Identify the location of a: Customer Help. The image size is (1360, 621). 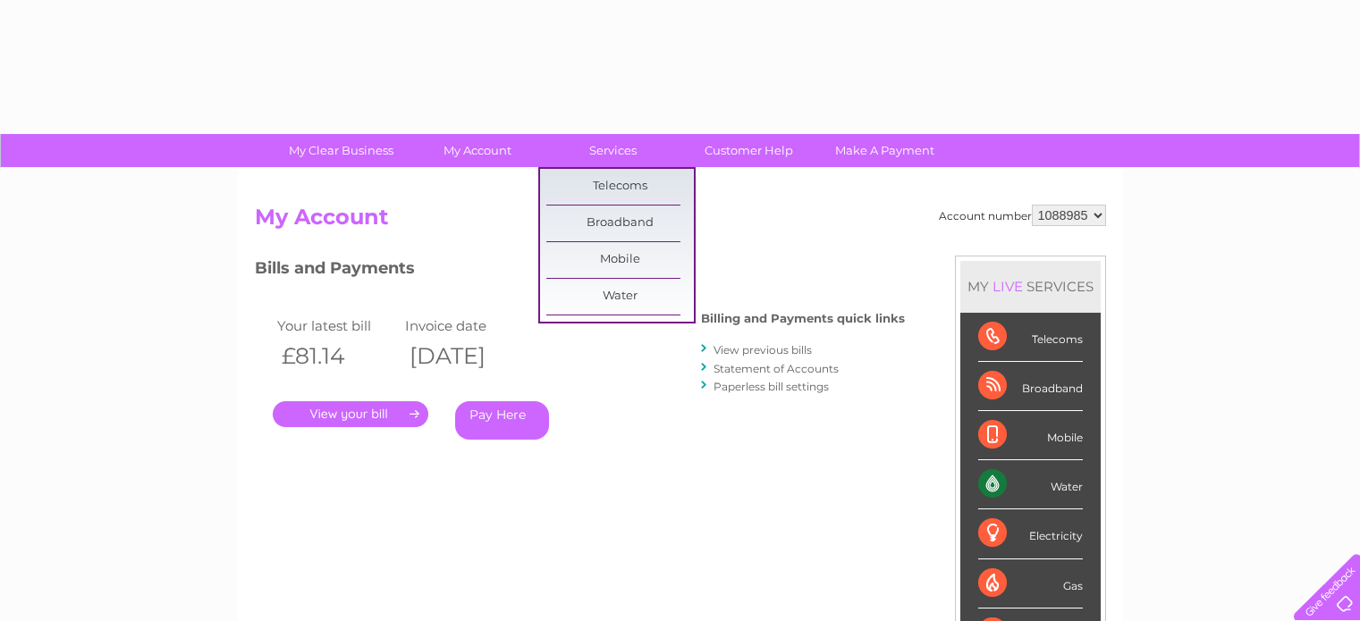
(748, 150).